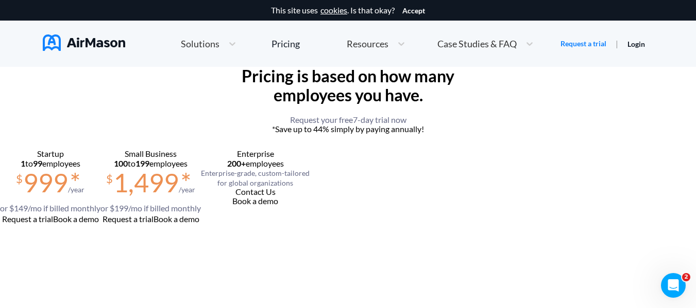 This screenshot has height=308, width=696. I want to click on div: Pricing, so click(285, 44).